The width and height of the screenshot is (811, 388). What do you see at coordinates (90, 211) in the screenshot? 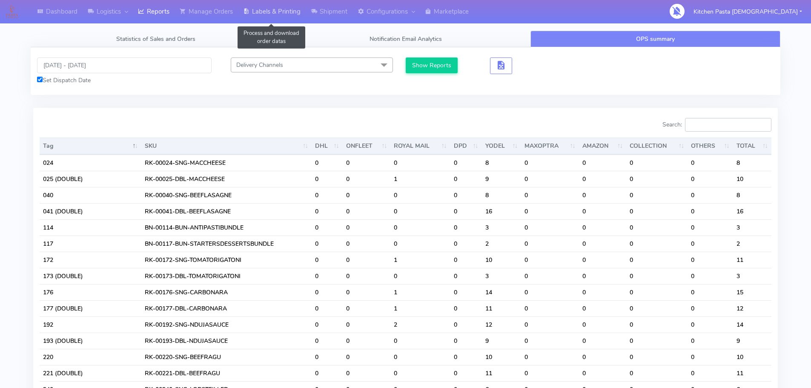
I see `td: 041 (DOUBLE)` at bounding box center [90, 211].